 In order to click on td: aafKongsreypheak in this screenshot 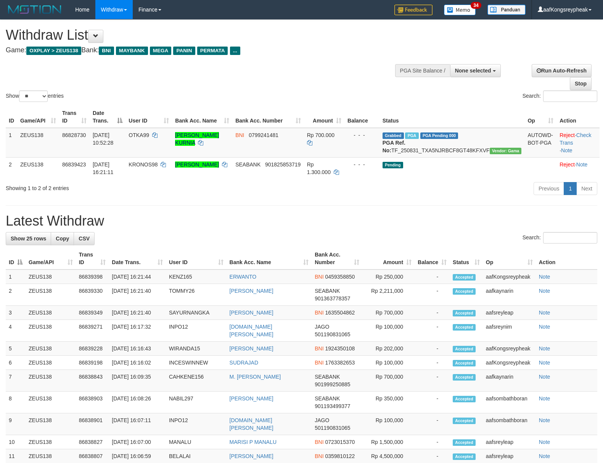, I will do `click(509, 277)`.